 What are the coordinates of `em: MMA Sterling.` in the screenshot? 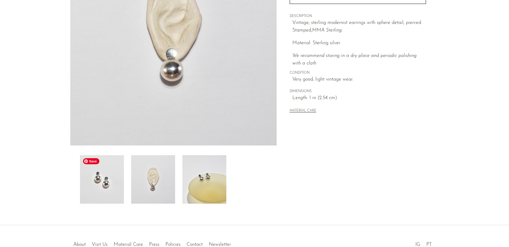 It's located at (327, 30).